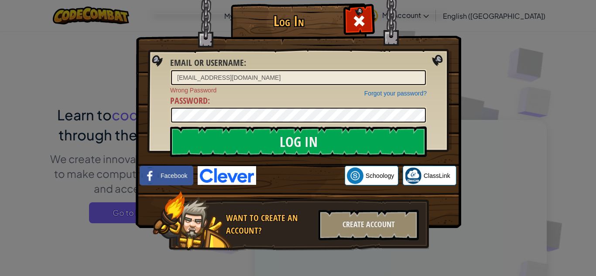 Image resolution: width=596 pixels, height=276 pixels. I want to click on a: Forgot your password?, so click(395, 93).